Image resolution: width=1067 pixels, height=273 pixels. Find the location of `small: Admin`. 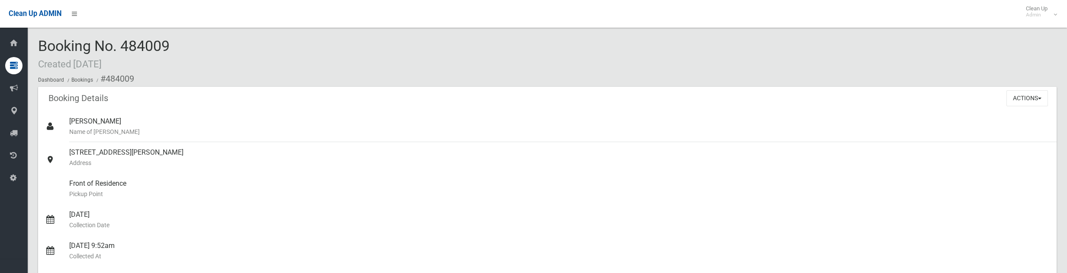

small: Admin is located at coordinates (1037, 15).